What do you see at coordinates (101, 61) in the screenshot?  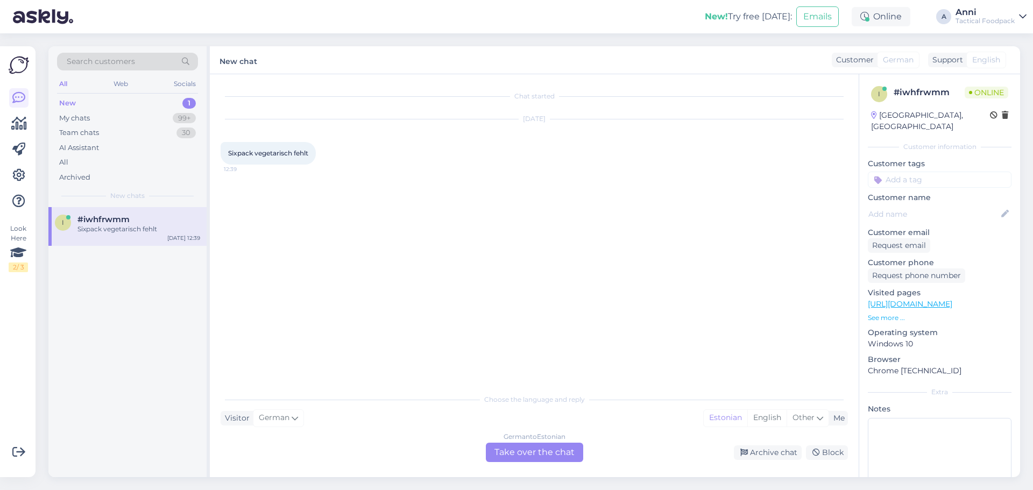 I see `span: Search customers` at bounding box center [101, 61].